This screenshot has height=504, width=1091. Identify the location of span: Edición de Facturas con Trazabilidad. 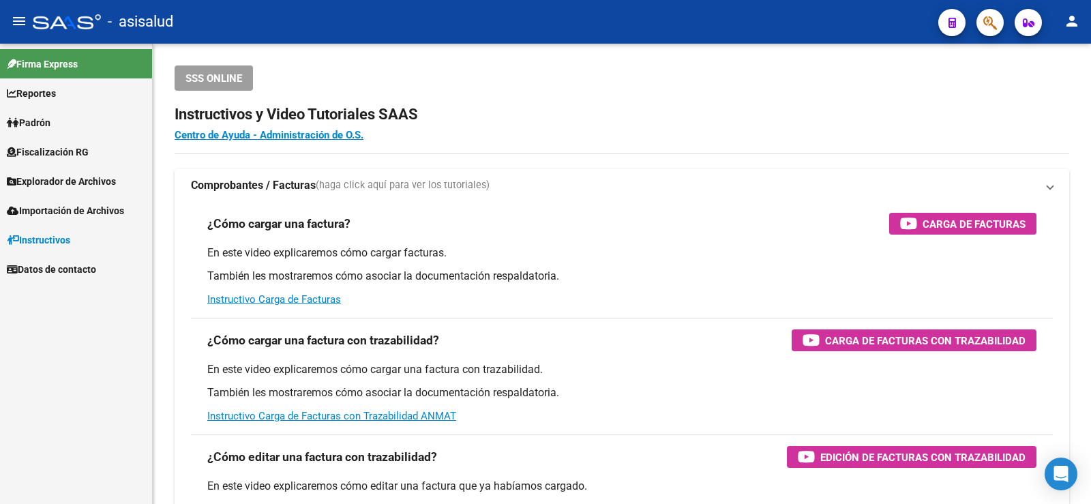
(922, 457).